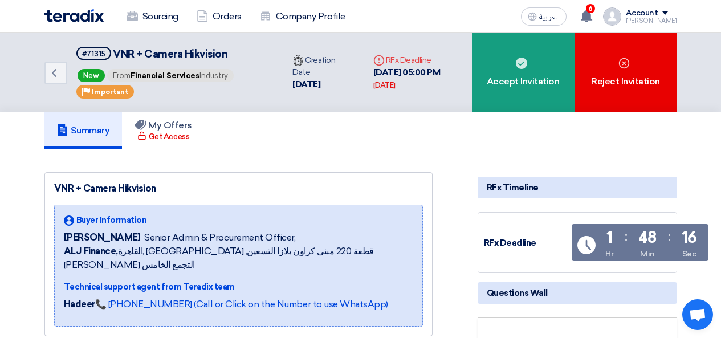  What do you see at coordinates (544, 17) in the screenshot?
I see `button: العربية` at bounding box center [544, 17].